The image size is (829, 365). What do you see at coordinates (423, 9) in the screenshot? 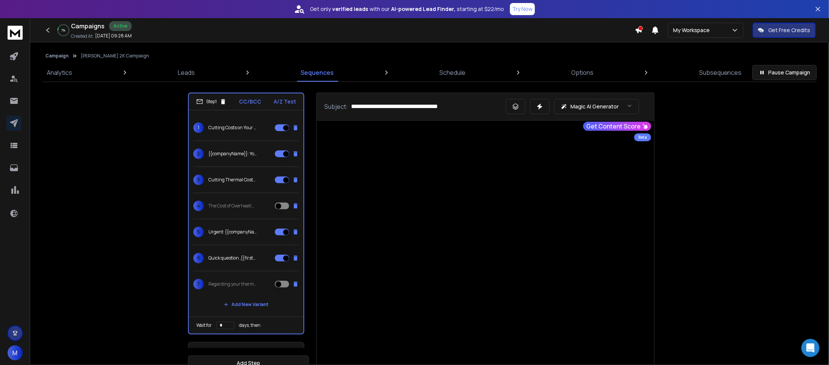
I see `strong: AI-powered Lead Finder,` at bounding box center [423, 9].